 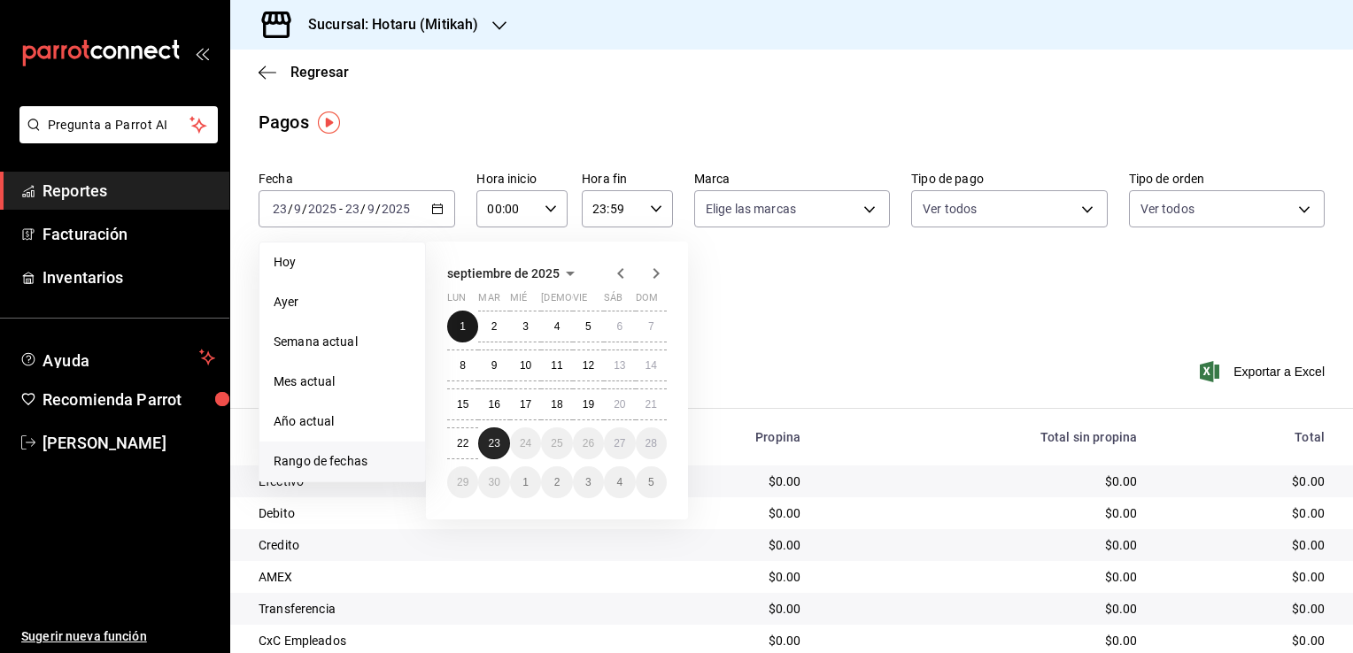 I want to click on abbr: viernes, so click(x=580, y=301).